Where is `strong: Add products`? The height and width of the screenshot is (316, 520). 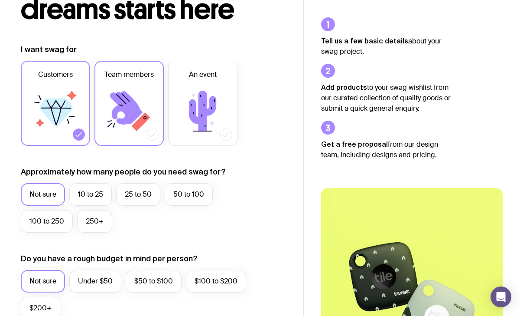 strong: Add products is located at coordinates (344, 87).